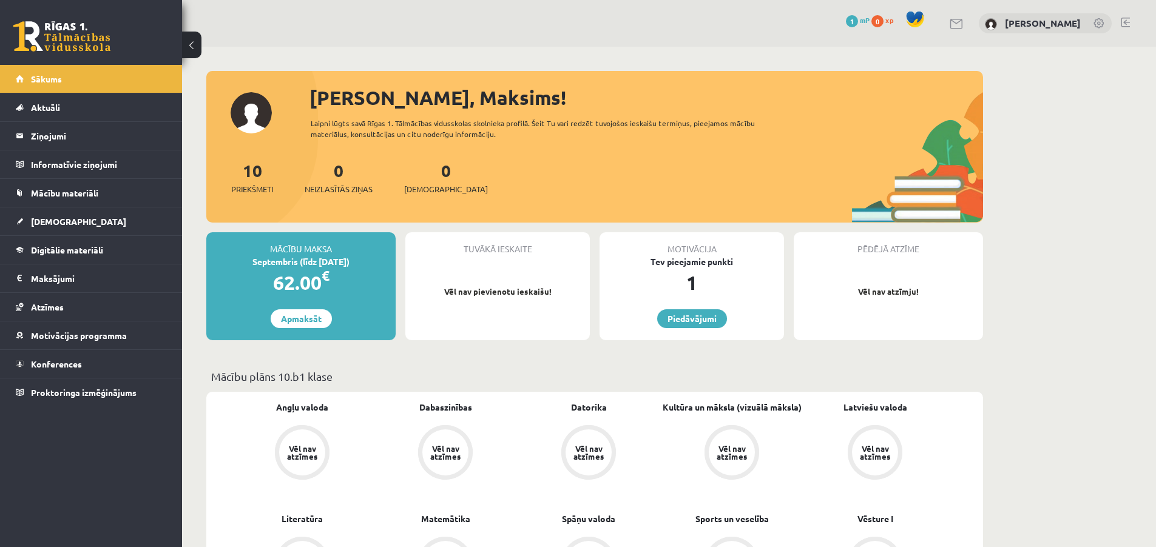 The height and width of the screenshot is (547, 1156). I want to click on a: Sākums, so click(91, 79).